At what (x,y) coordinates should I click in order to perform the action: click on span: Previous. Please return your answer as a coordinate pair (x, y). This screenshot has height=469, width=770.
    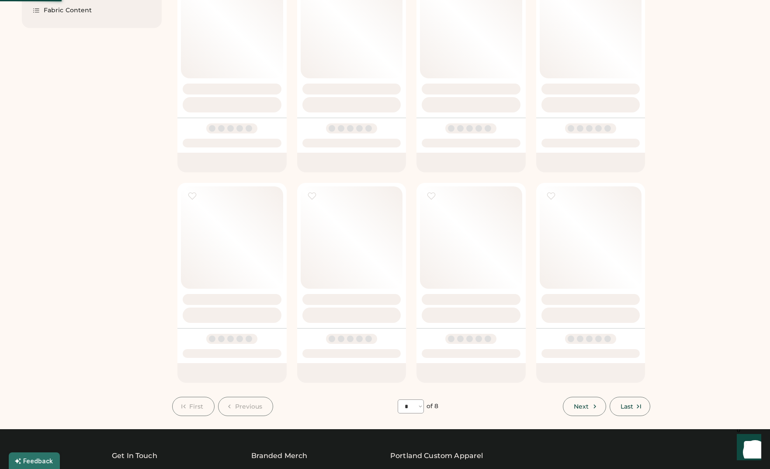
    Looking at the image, I should click on (249, 406).